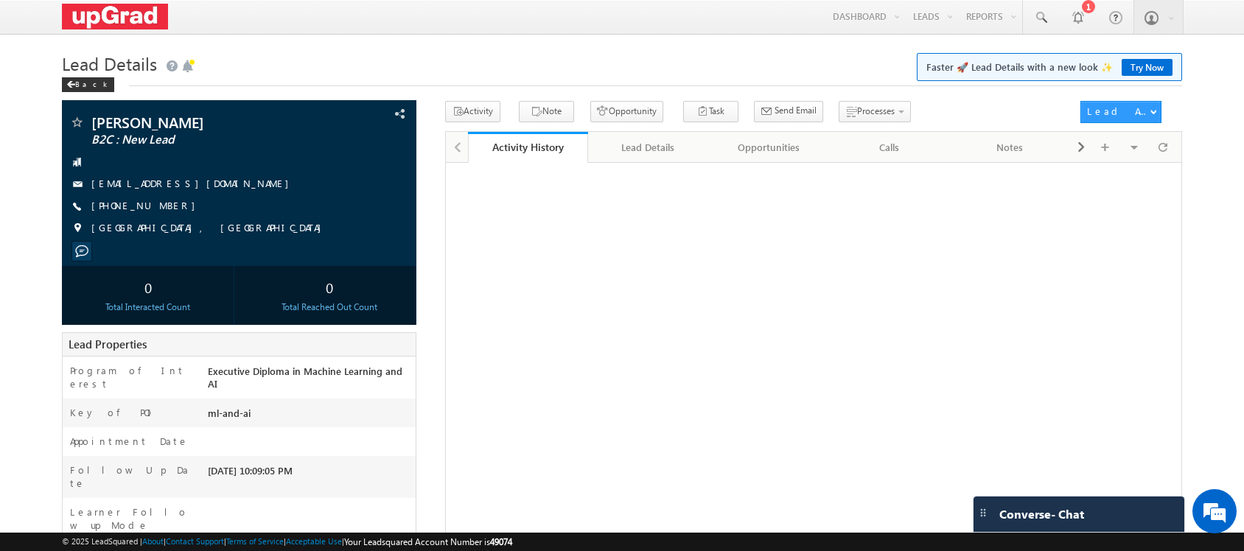 The image size is (1244, 551). What do you see at coordinates (501, 542) in the screenshot?
I see `span: 49074` at bounding box center [501, 542].